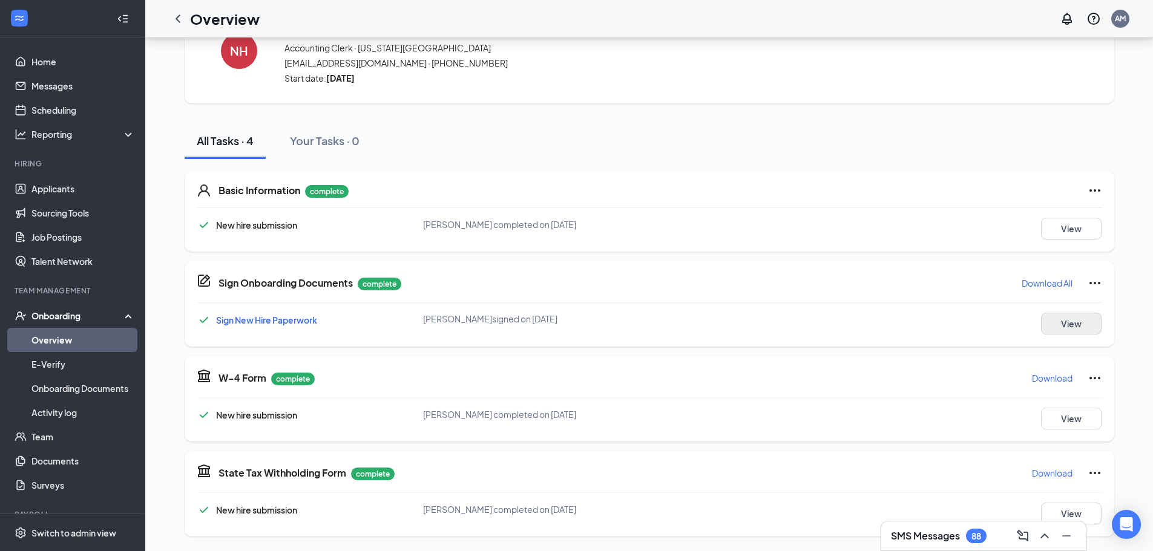 The height and width of the screenshot is (551, 1153). What do you see at coordinates (21, 316) in the screenshot?
I see `svg: UserCheck` at bounding box center [21, 316].